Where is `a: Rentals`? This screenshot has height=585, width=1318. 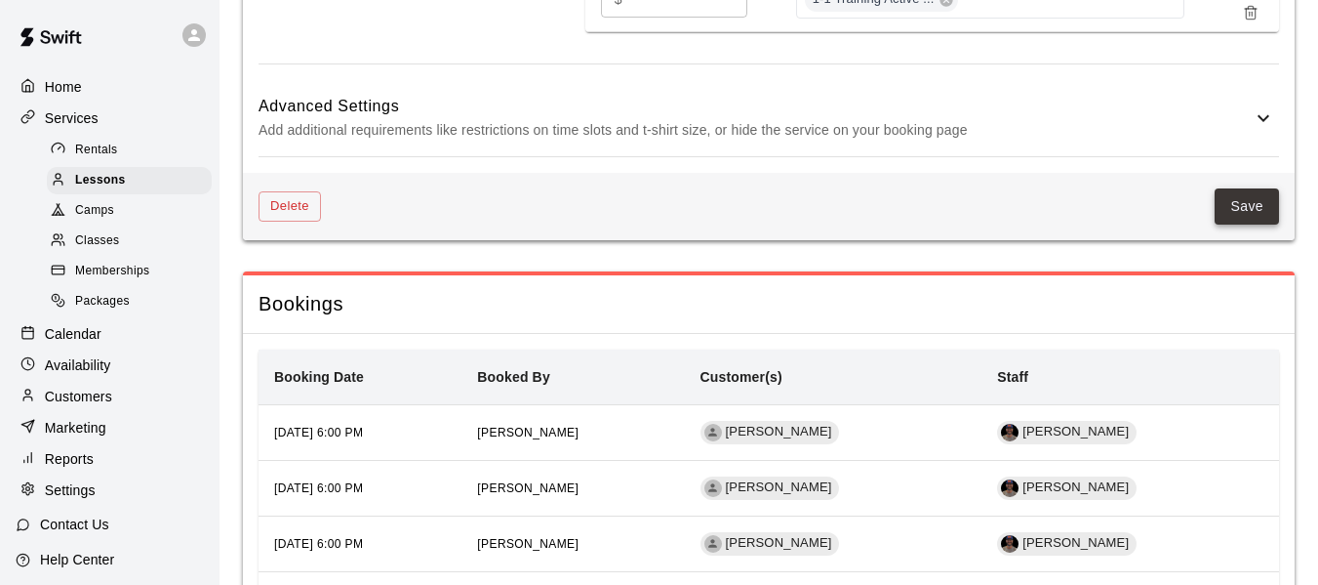 a: Rentals is located at coordinates (133, 149).